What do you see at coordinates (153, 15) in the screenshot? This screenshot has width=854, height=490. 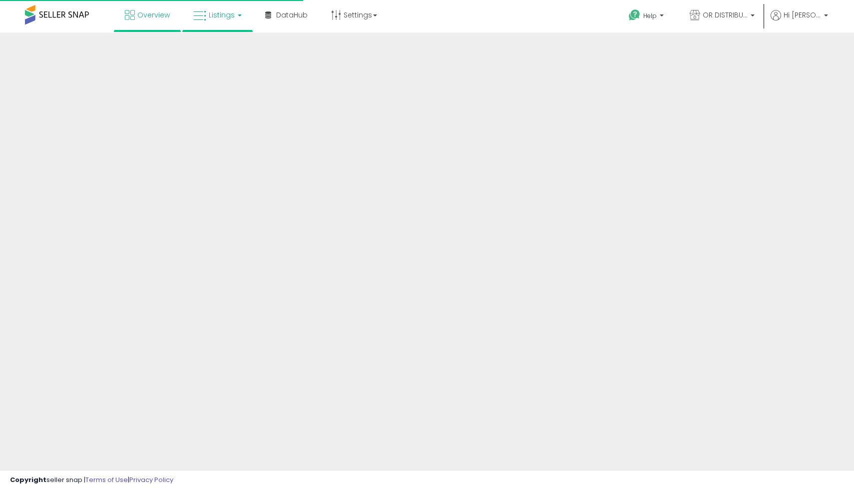 I see `span: Overview` at bounding box center [153, 15].